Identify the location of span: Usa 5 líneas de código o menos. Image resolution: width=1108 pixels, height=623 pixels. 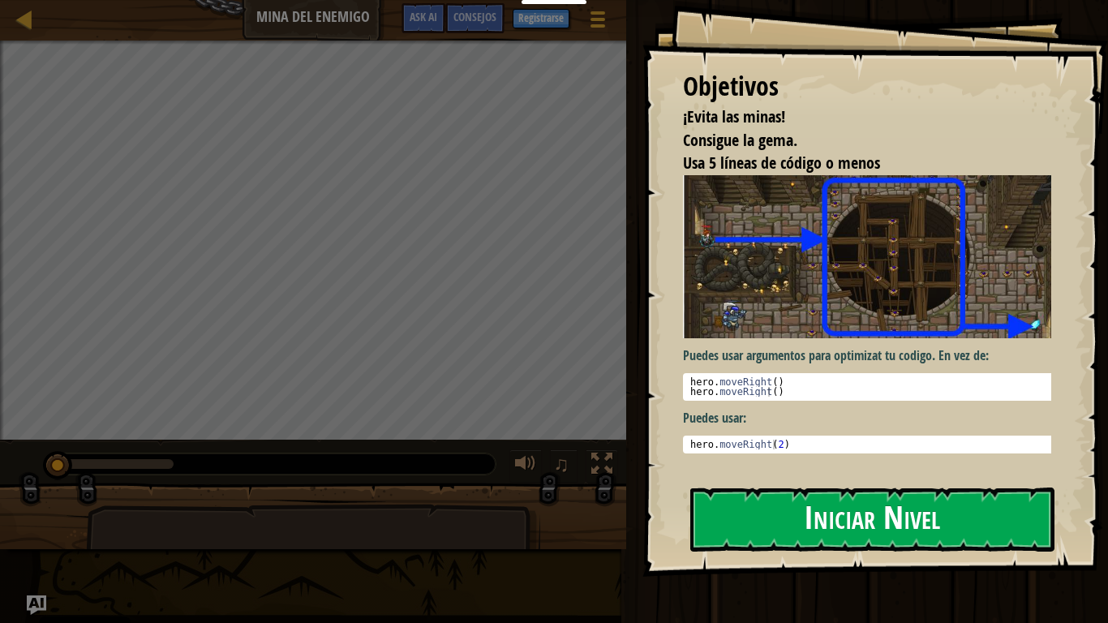
(781, 162).